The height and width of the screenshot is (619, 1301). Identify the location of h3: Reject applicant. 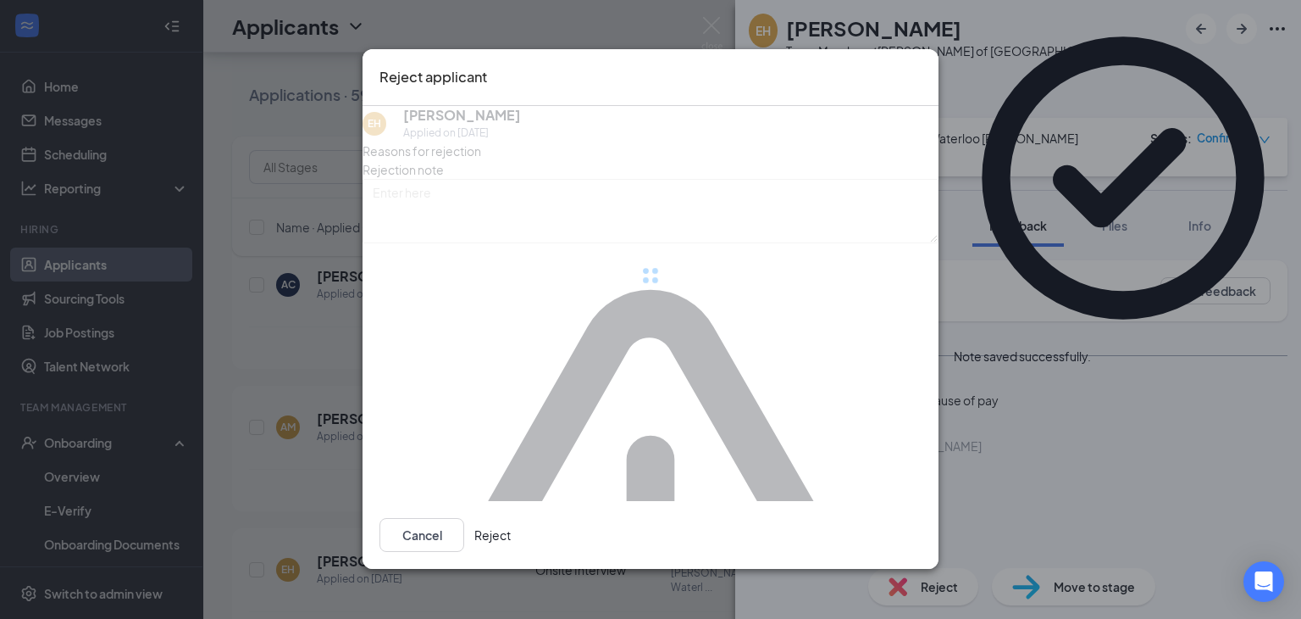
(433, 77).